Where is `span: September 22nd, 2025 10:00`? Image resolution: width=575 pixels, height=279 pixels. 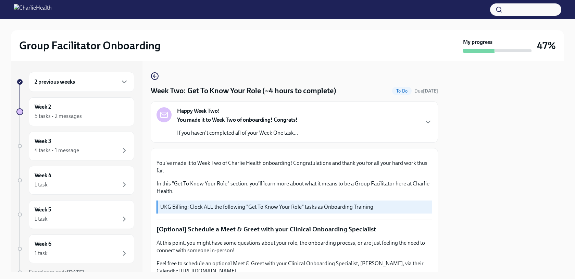 span: September 22nd, 2025 10:00 is located at coordinates (426, 91).